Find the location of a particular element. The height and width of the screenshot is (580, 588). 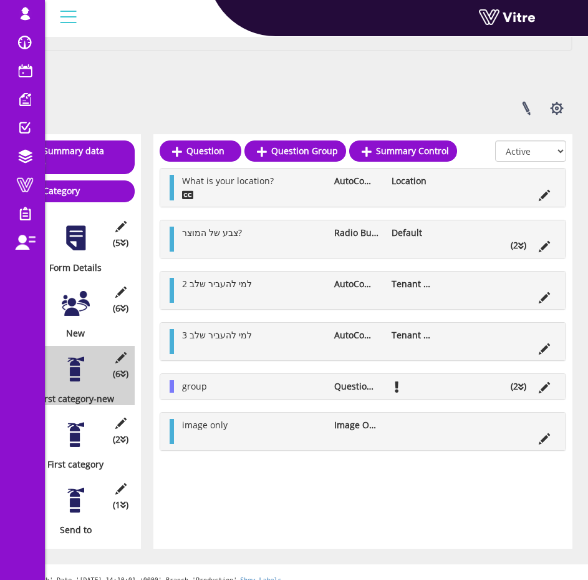

div: New is located at coordinates (70, 333).